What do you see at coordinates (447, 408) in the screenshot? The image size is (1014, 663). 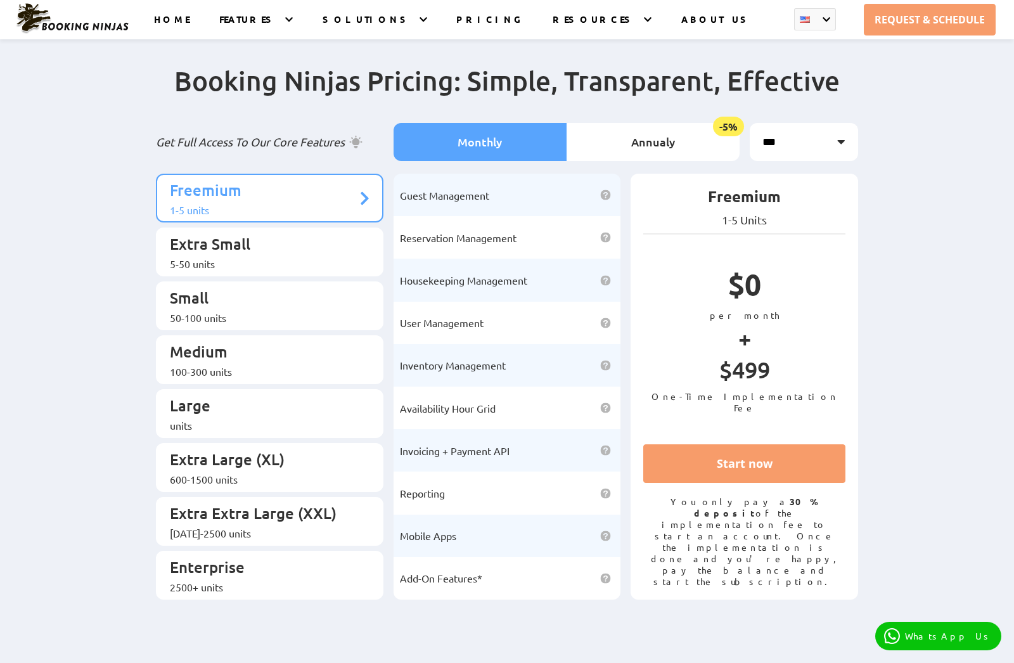 I see `span: Availability Hour Grid` at bounding box center [447, 408].